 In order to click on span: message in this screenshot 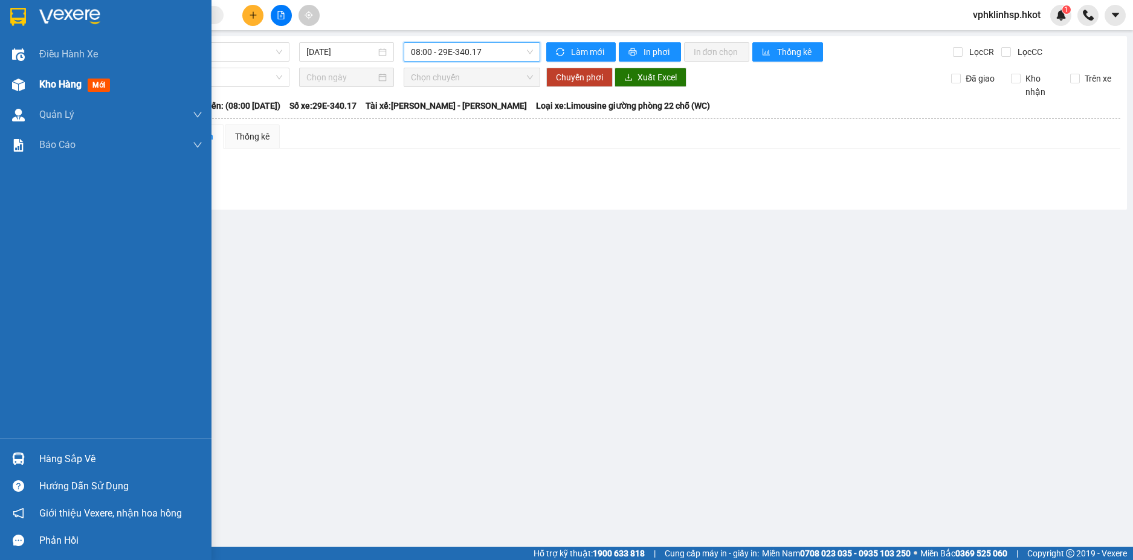, I will do `click(18, 540)`.